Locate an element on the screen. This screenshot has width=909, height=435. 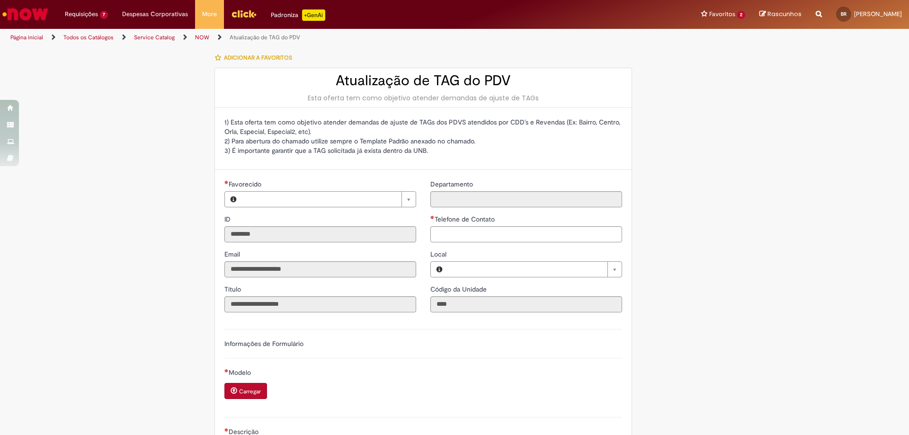
span: Somente leitura - Email is located at coordinates (233, 254).